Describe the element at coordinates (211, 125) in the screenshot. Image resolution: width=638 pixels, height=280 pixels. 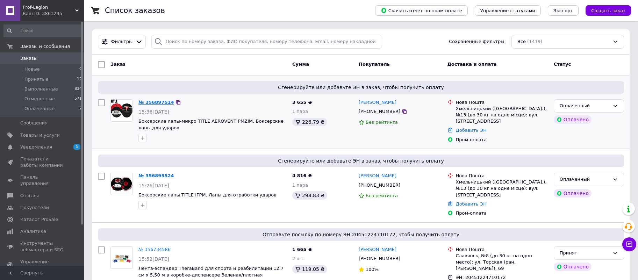
I see `span: Боксерские лапы-микро TITLE AEROVENT PMZIM. Боксерские лапы для ударов` at that location.